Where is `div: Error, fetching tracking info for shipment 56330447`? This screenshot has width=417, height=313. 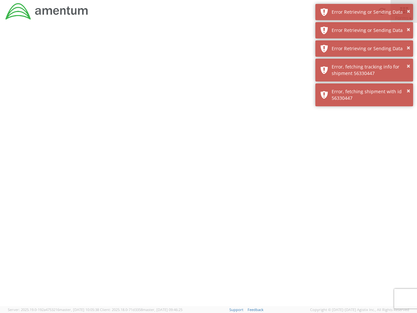
div: Error, fetching tracking info for shipment 56330447 is located at coordinates (370, 70).